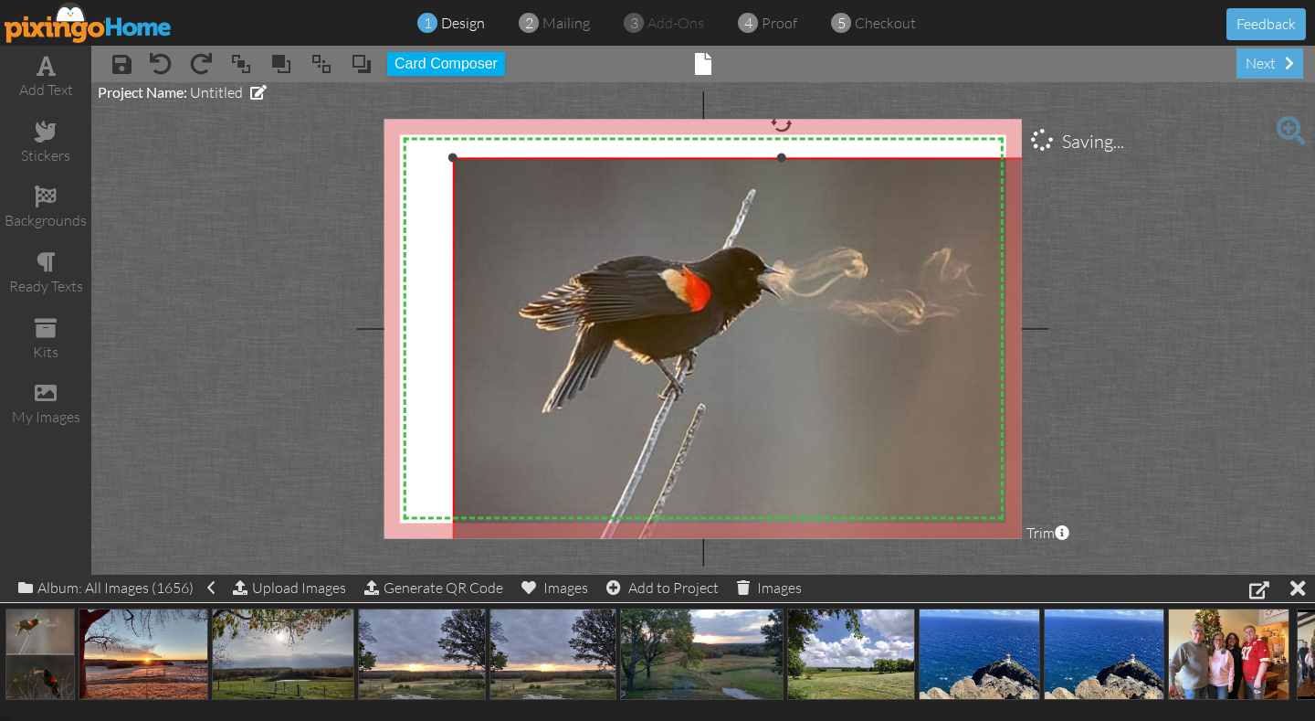  Describe the element at coordinates (554, 654) in the screenshot. I see `img: 20250920-191104-fdf3b94abafd-500.jpg` at that location.